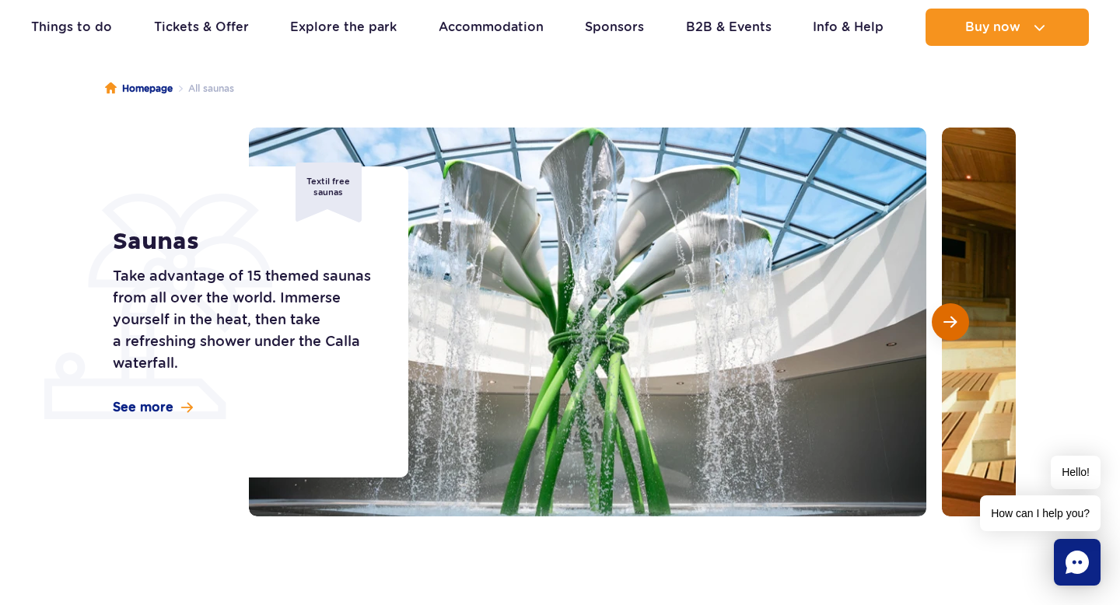  What do you see at coordinates (143, 408) in the screenshot?
I see `span: See more` at bounding box center [143, 408].